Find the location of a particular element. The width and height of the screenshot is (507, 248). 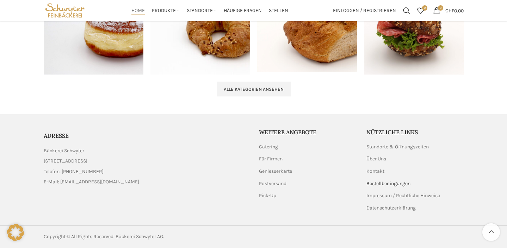

span: Standorte is located at coordinates (200, 11).